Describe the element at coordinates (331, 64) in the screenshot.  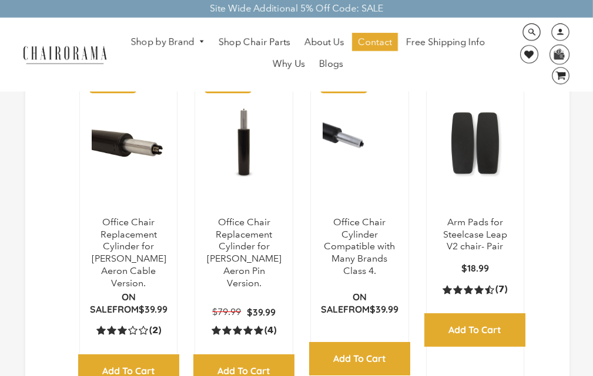
I see `span: Blogs` at that location.